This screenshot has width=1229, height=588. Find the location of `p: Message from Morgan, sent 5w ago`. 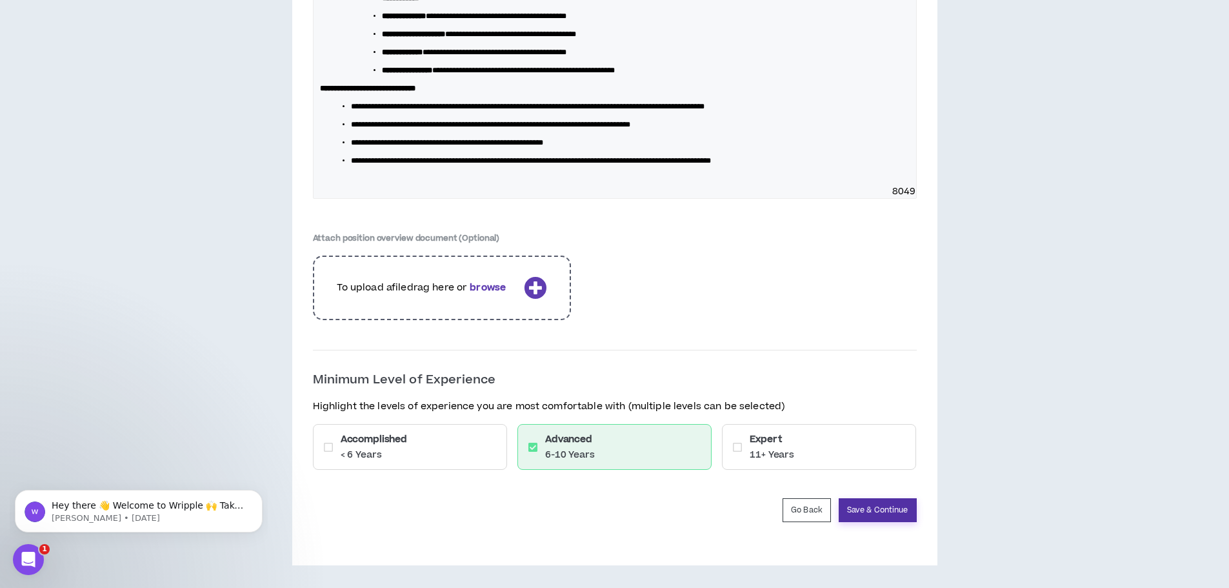

p: Message from Morgan, sent 5w ago is located at coordinates (139, 55).